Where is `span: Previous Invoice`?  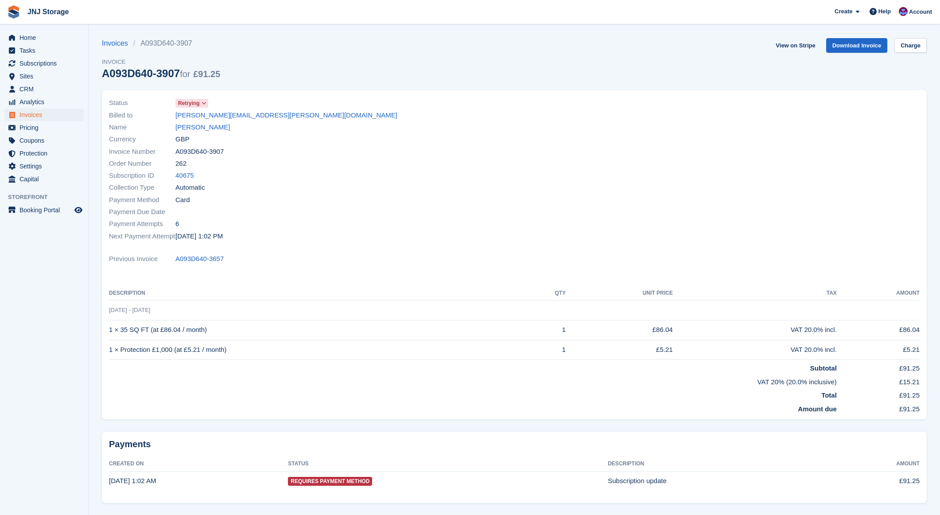 span: Previous Invoice is located at coordinates (142, 259).